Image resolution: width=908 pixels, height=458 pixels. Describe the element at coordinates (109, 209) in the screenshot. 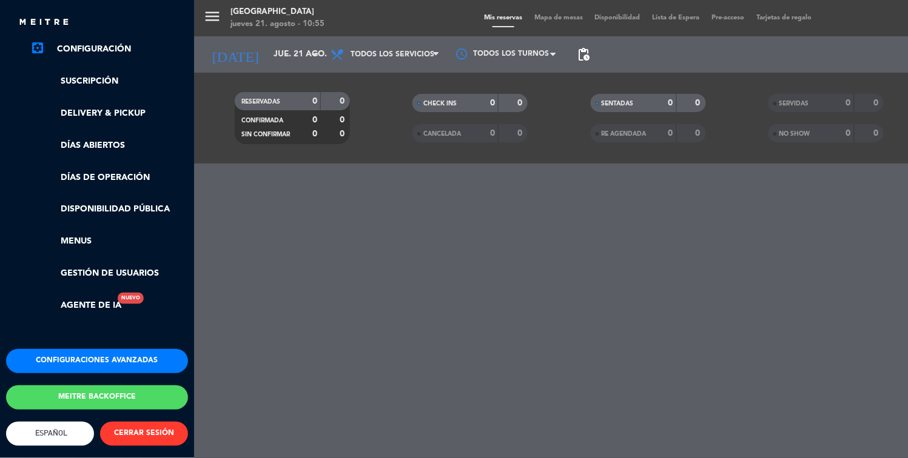

I see `a: Disponibilidad pública` at that location.